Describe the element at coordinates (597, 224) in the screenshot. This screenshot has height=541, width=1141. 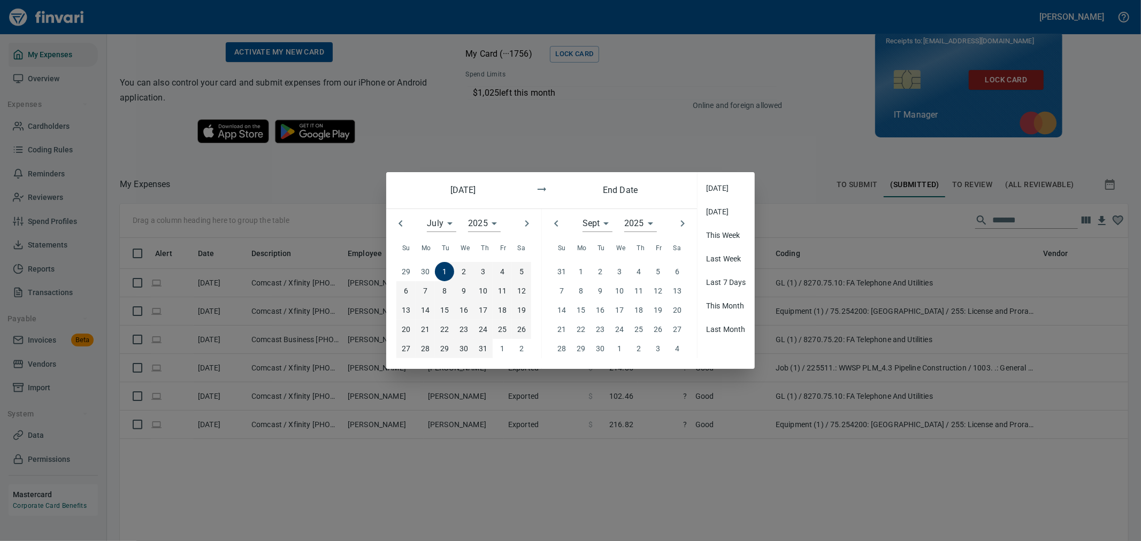
I see `div: Sept` at that location.